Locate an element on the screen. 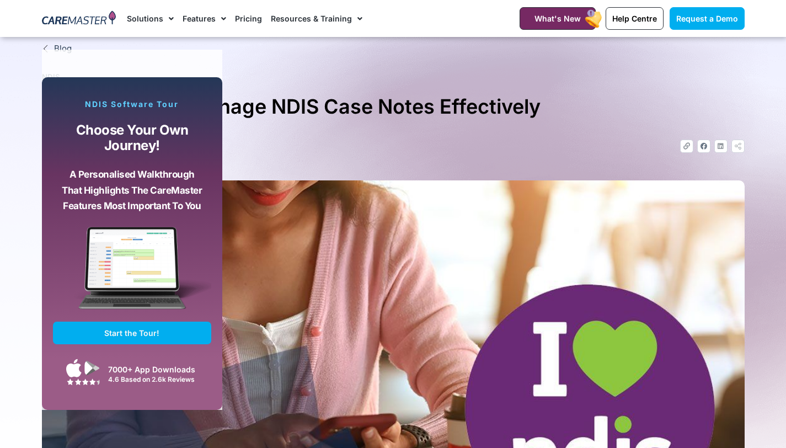  img: Google Play App Icon is located at coordinates (92, 368).